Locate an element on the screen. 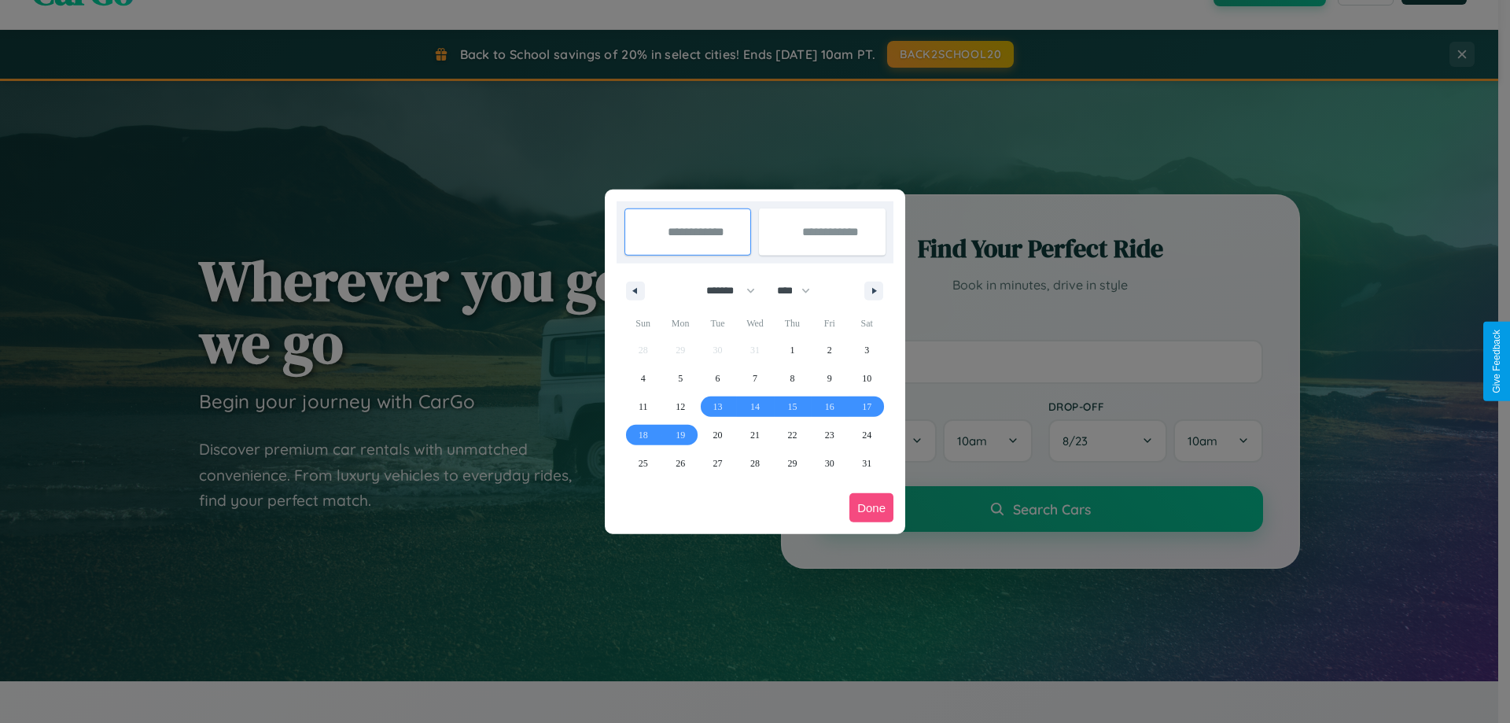 The height and width of the screenshot is (723, 1510). span: 6 is located at coordinates (718, 378).